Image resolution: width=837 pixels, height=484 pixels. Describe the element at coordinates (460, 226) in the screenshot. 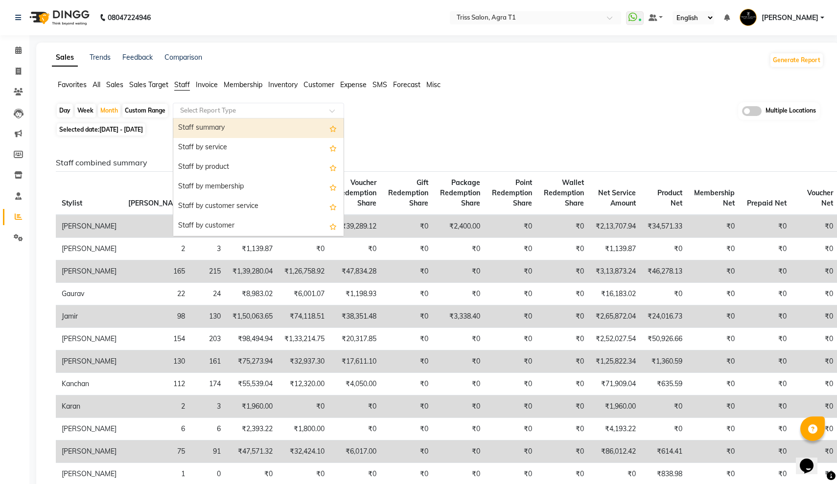

I see `td: ₹2,400.00` at that location.